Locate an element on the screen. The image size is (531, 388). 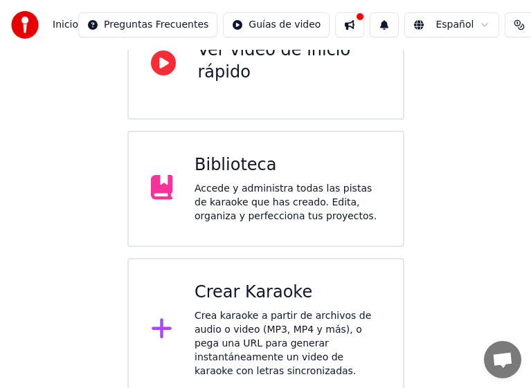
div: Crea karaoke a partir de archivos de audio o video (MP3, MP4 y más), o pega una URL para generar ... is located at coordinates (287, 344).